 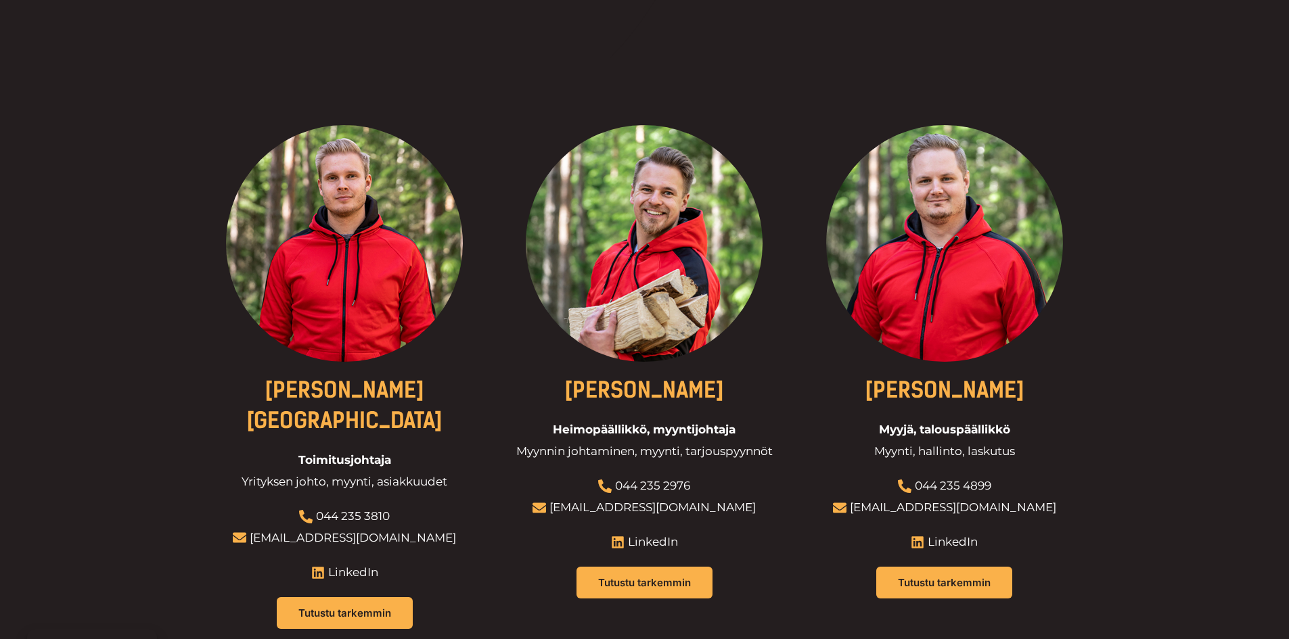 I want to click on span: Myynnin johtaminen, myynti, tarjouspyynnöt, so click(x=644, y=452).